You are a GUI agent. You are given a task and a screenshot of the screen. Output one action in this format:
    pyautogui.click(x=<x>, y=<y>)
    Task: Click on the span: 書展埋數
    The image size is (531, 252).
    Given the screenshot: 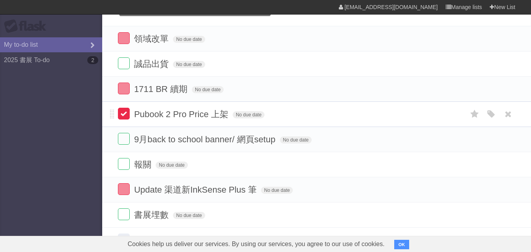 What is the action you would take?
    pyautogui.click(x=152, y=215)
    